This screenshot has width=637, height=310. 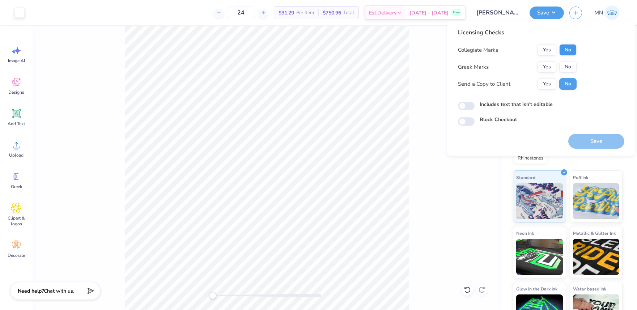 I want to click on img: Standard, so click(x=539, y=201).